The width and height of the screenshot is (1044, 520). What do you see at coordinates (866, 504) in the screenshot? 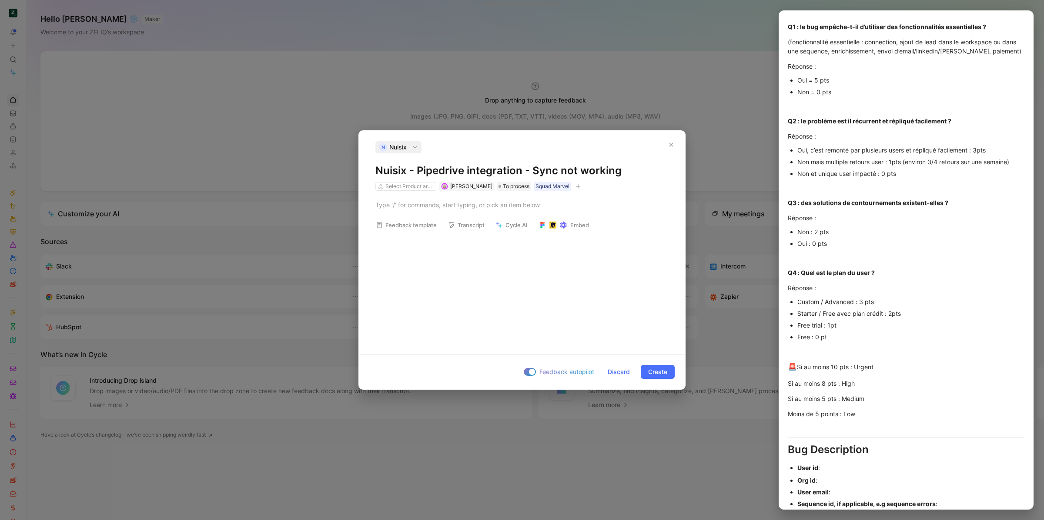
I see `strong: Sequence id, if applicable, e.g sequence errors` at bounding box center [866, 504].